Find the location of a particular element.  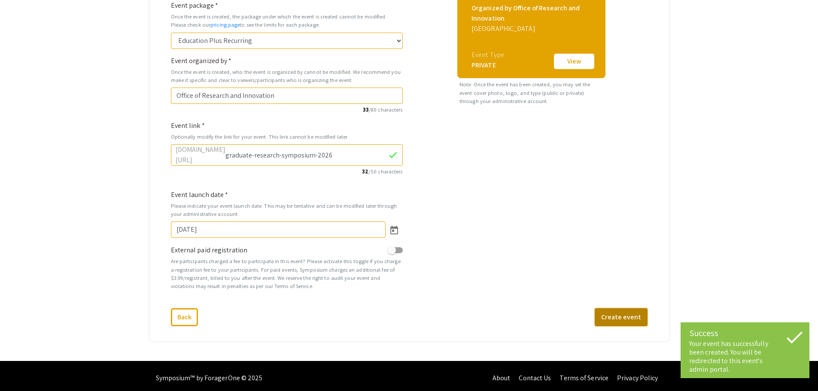

div: PRIVATE is located at coordinates (488, 65).